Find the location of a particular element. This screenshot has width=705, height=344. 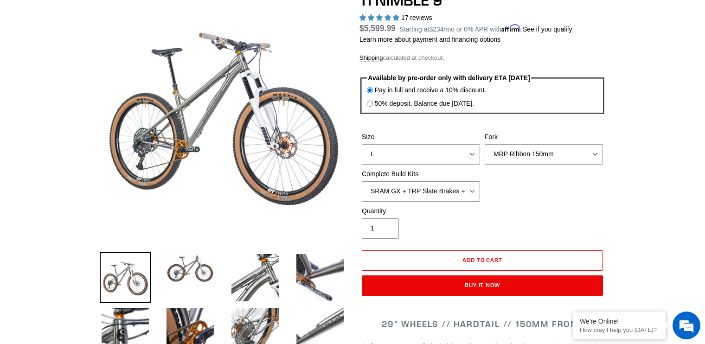

span: 17 reviews is located at coordinates (417, 18).